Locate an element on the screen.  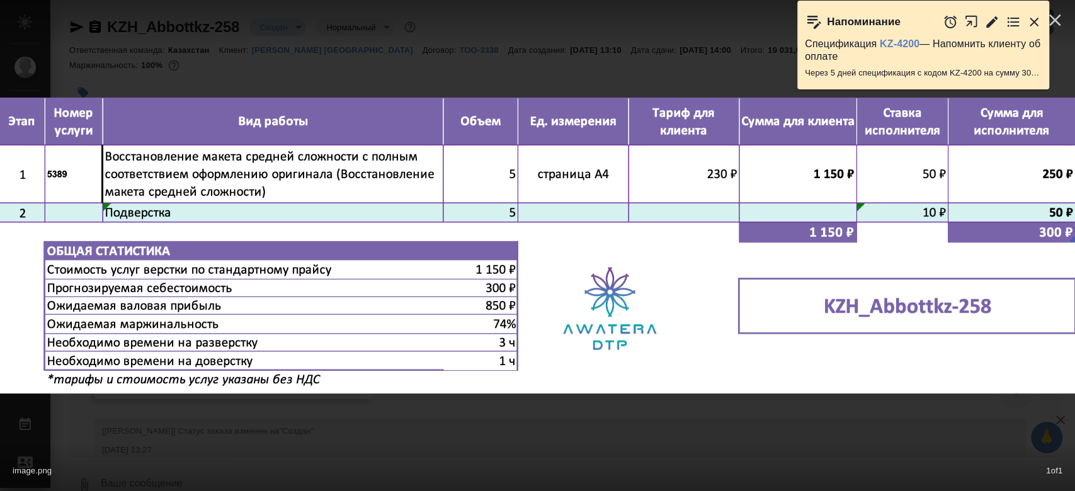
button: Открыть в новой вкладке is located at coordinates (971, 21).